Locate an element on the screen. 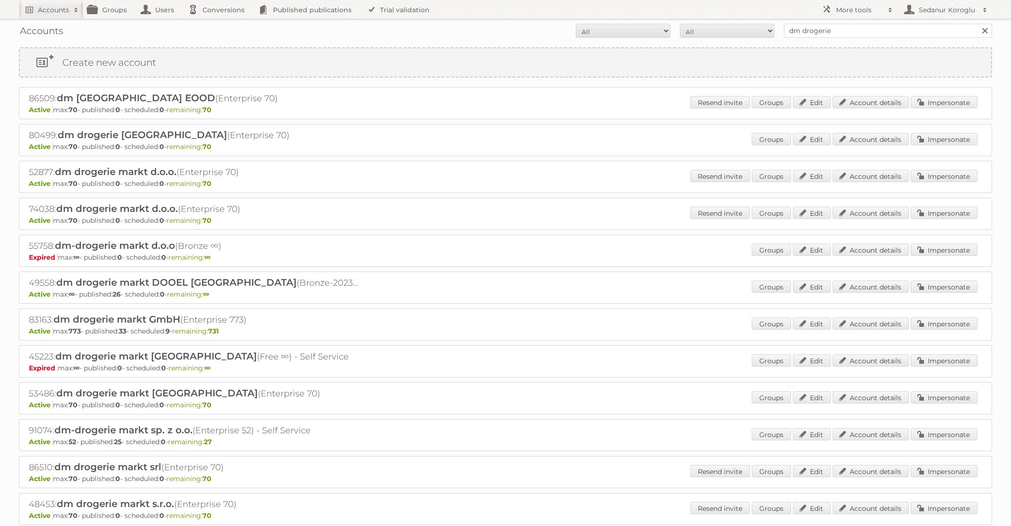 This screenshot has width=1011, height=526. h2: 86510: (Enterprise 70) is located at coordinates (195, 468).